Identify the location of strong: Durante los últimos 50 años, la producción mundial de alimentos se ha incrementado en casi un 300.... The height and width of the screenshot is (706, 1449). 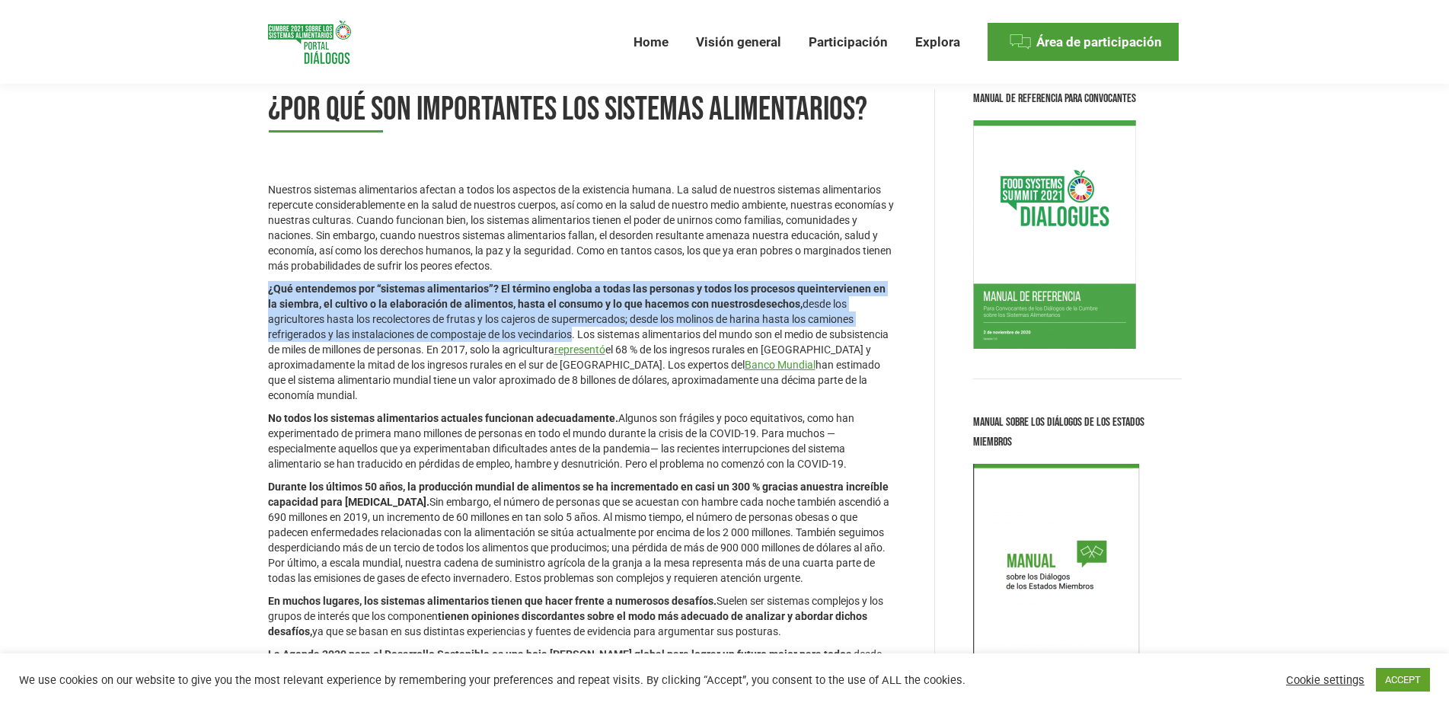
(537, 486).